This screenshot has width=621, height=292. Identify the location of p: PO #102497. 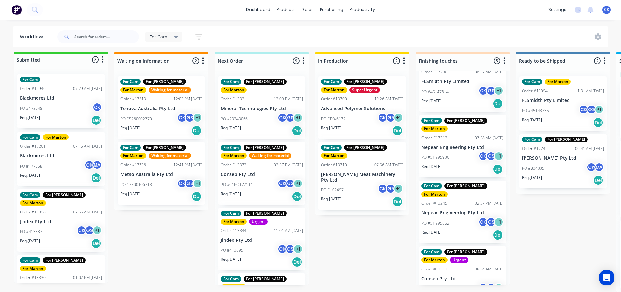
(332, 190).